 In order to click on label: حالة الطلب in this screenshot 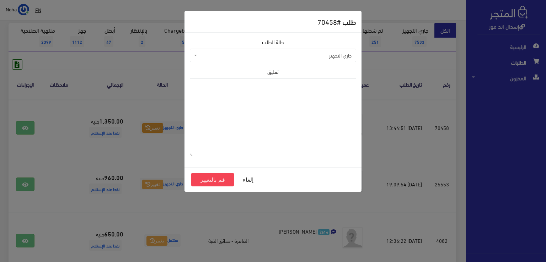, I will do `click(273, 42)`.